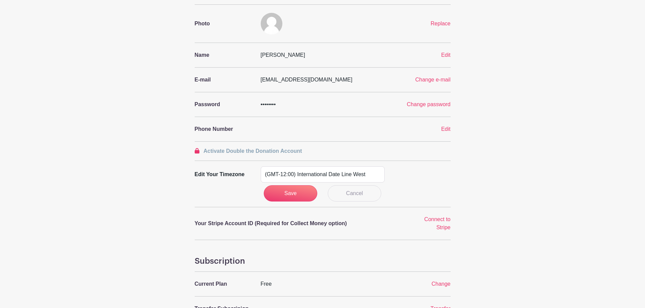 The height and width of the screenshot is (308, 645). What do you see at coordinates (223, 129) in the screenshot?
I see `p: Phone Number` at bounding box center [223, 129].